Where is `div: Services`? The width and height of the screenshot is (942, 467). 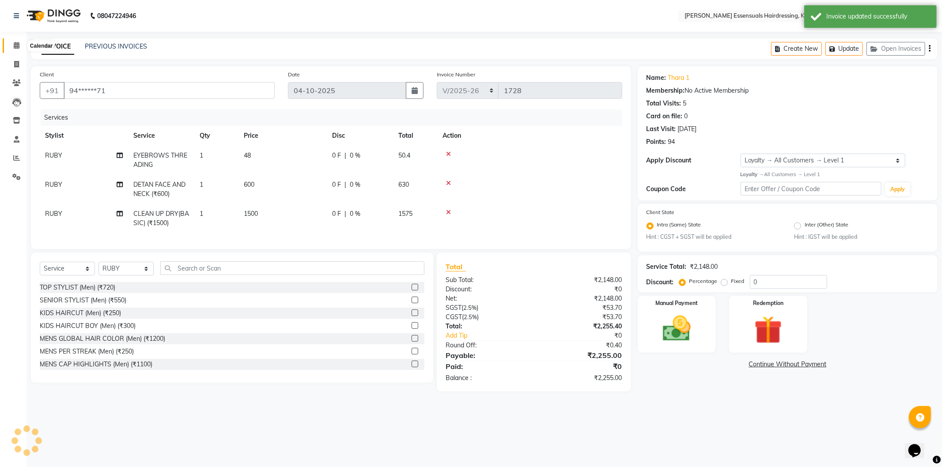 div: Services is located at coordinates (335, 117).